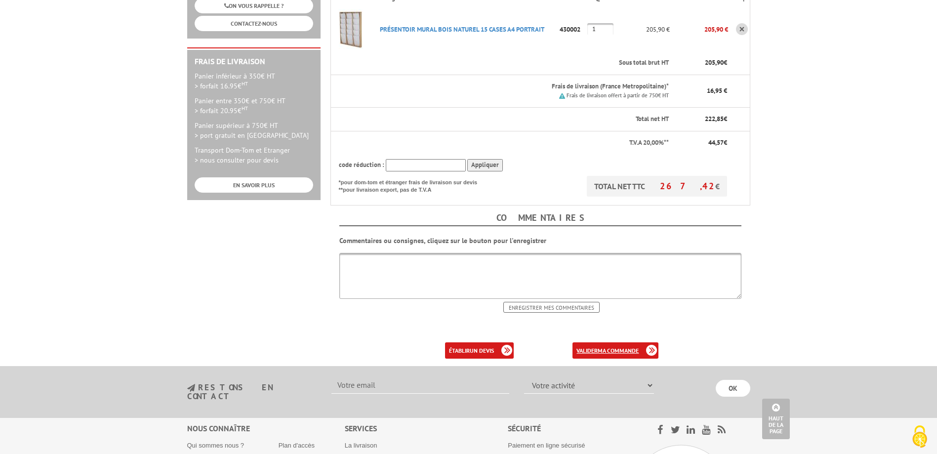  I want to click on p: TOTAL NET TTC €, so click(657, 186).